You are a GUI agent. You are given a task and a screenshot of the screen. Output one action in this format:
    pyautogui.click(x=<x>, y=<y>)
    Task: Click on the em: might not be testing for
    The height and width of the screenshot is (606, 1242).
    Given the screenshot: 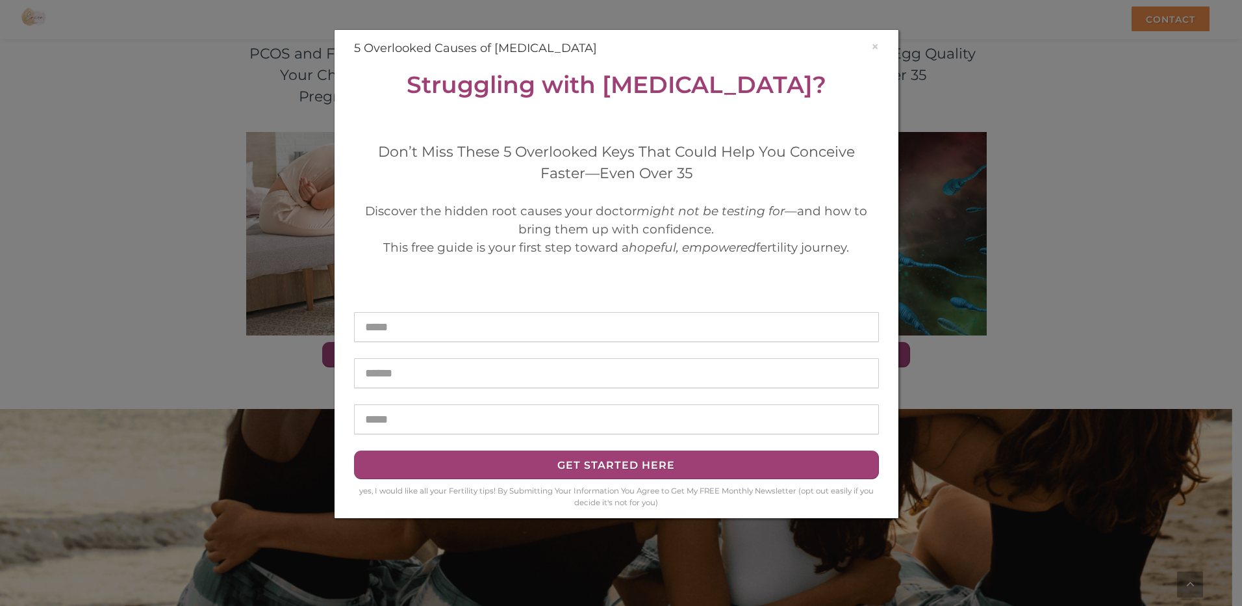 What is the action you would take?
    pyautogui.click(x=711, y=211)
    